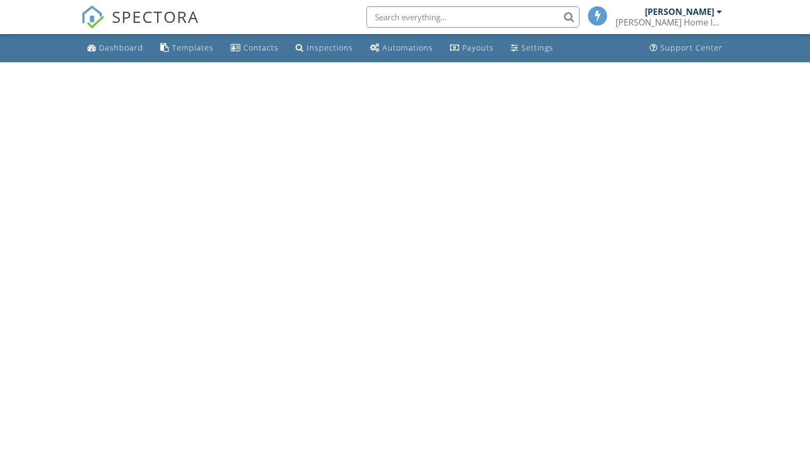 This screenshot has height=455, width=810. What do you see at coordinates (187, 48) in the screenshot?
I see `a: Templates` at bounding box center [187, 48].